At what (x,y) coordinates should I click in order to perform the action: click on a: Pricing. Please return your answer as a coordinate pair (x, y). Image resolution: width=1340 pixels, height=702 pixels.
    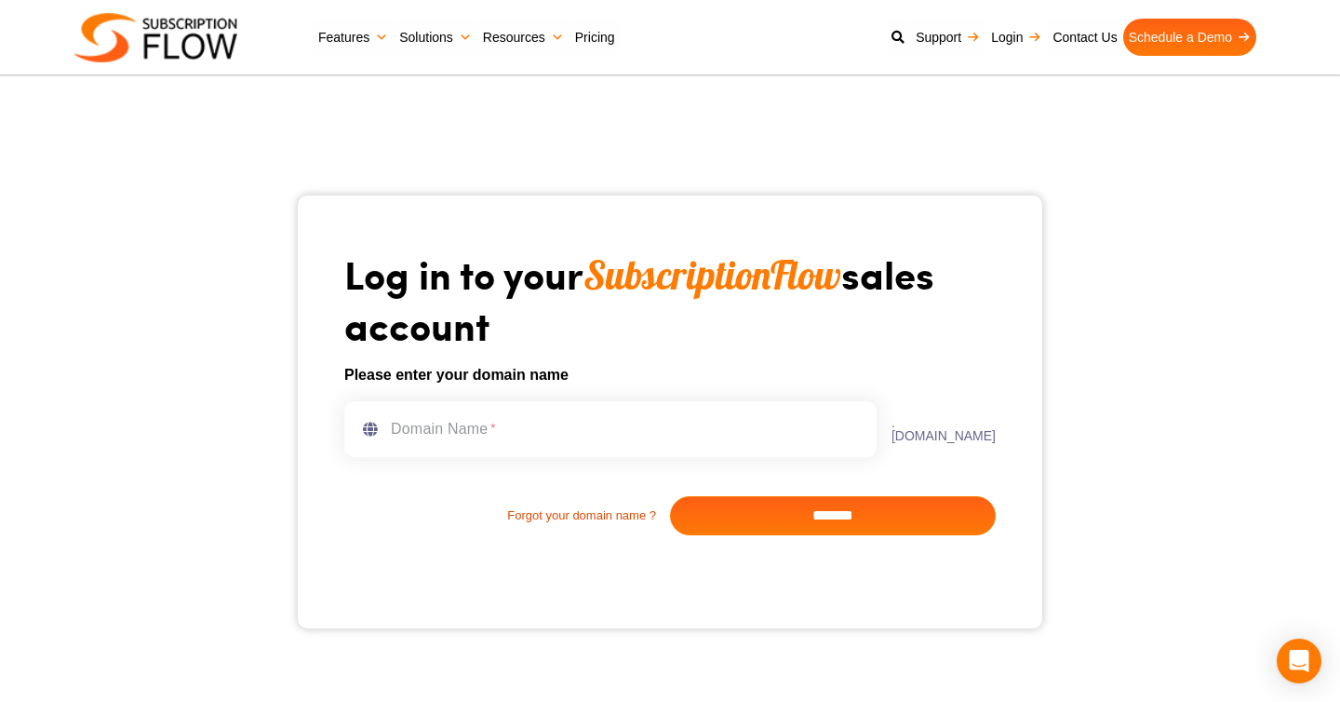
    Looking at the image, I should click on (595, 37).